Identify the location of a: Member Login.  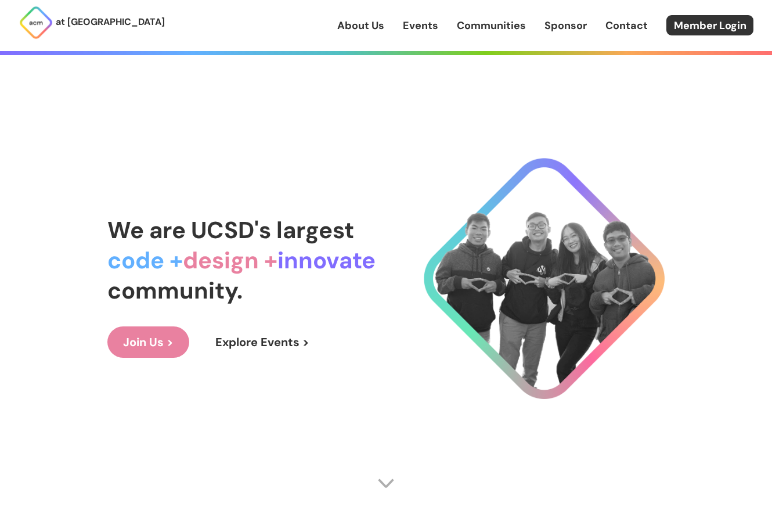
(710, 25).